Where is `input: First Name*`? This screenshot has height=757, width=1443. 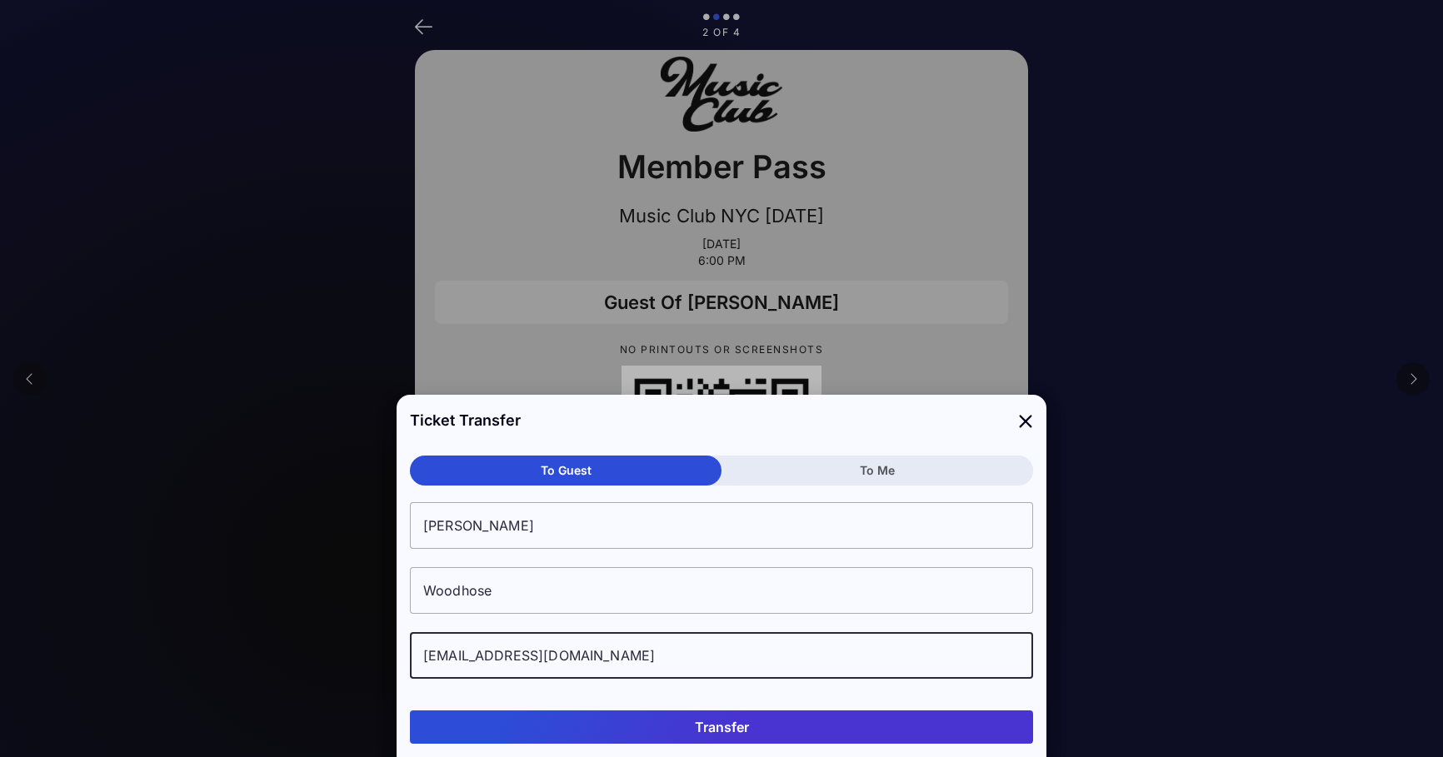
input: First Name* is located at coordinates (722, 526).